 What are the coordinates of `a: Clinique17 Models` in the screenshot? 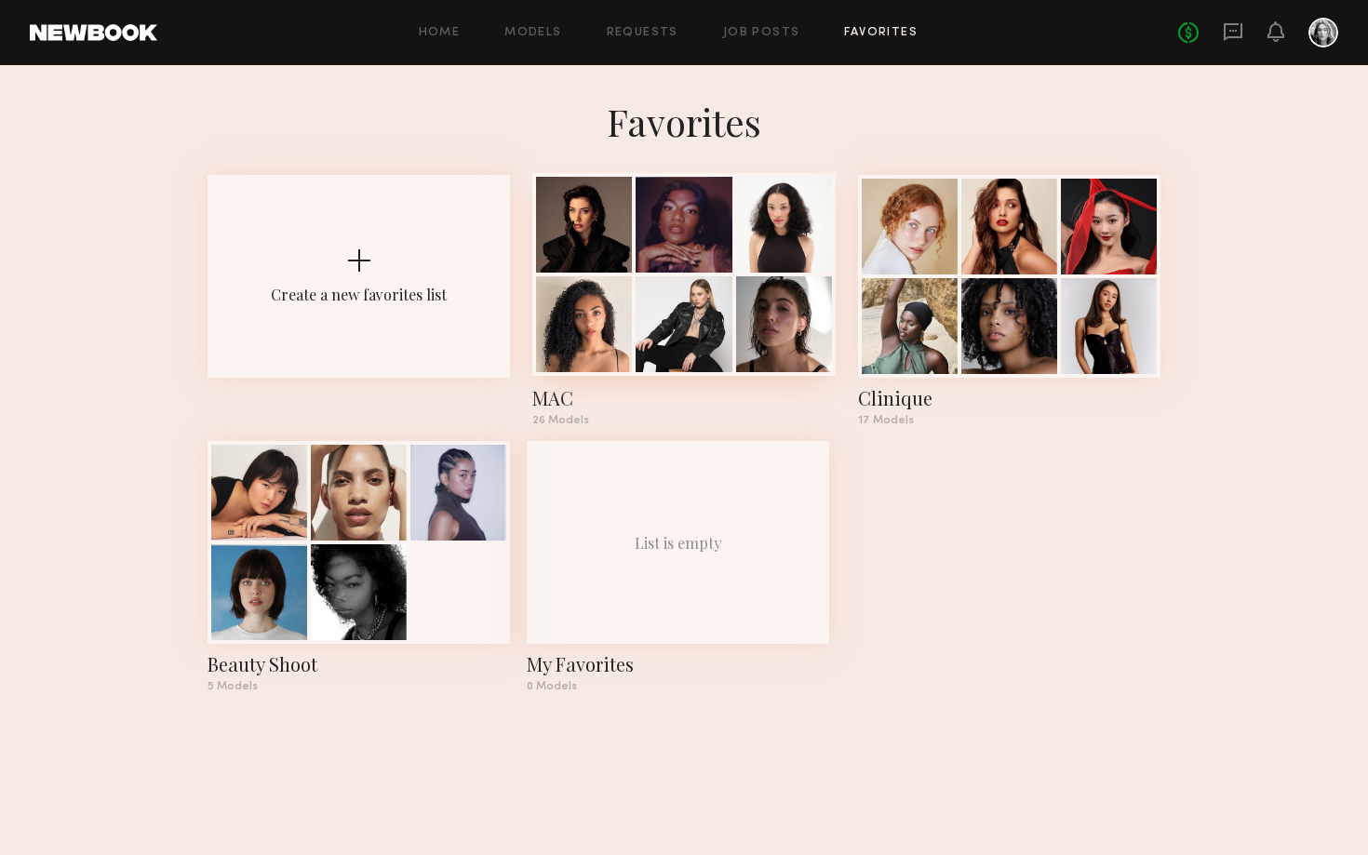 It's located at (1009, 301).